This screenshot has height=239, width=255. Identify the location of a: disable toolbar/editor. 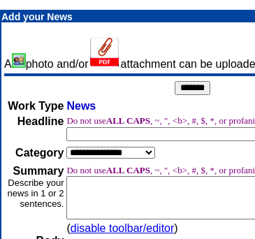
(122, 228).